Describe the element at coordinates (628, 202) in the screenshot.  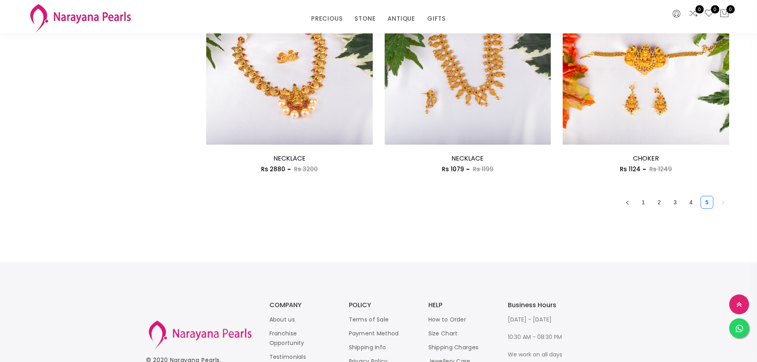
I see `li: Previous Page` at that location.